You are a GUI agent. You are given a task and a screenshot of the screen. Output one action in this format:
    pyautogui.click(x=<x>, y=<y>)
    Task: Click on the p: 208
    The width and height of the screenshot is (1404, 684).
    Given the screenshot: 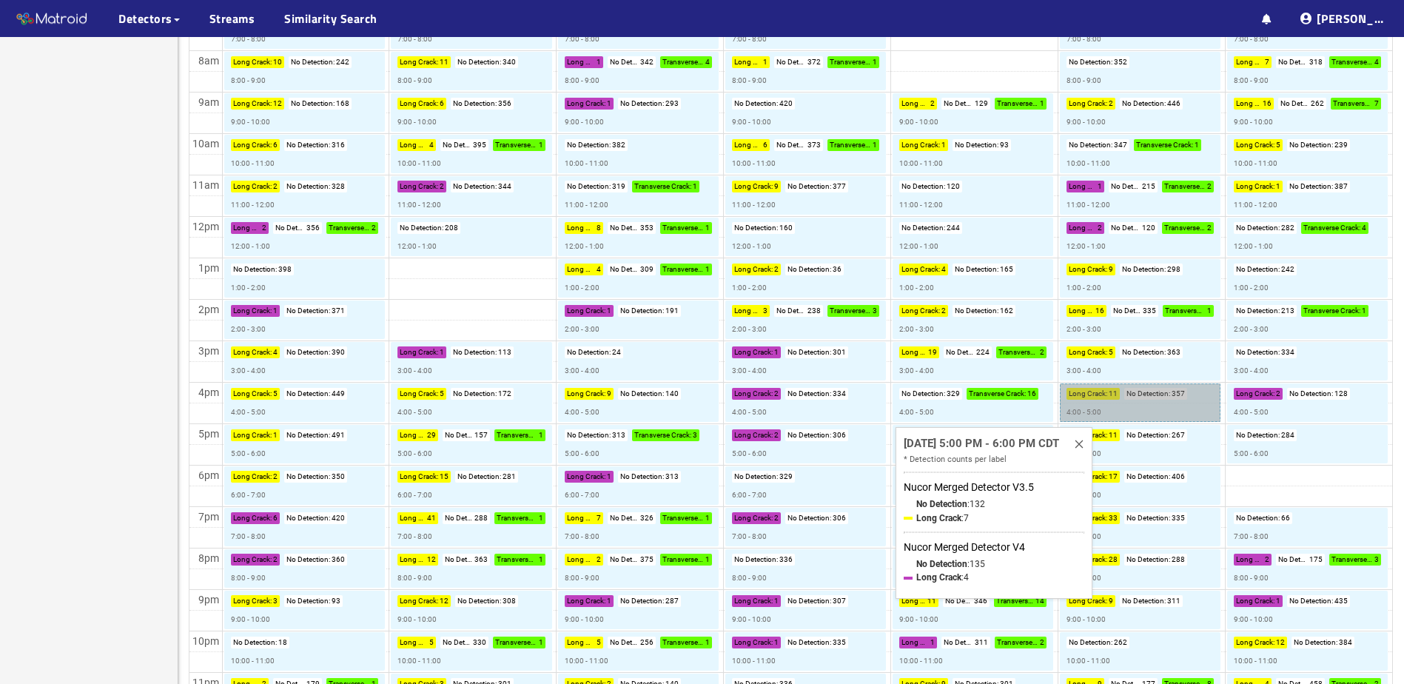 What is the action you would take?
    pyautogui.click(x=451, y=228)
    